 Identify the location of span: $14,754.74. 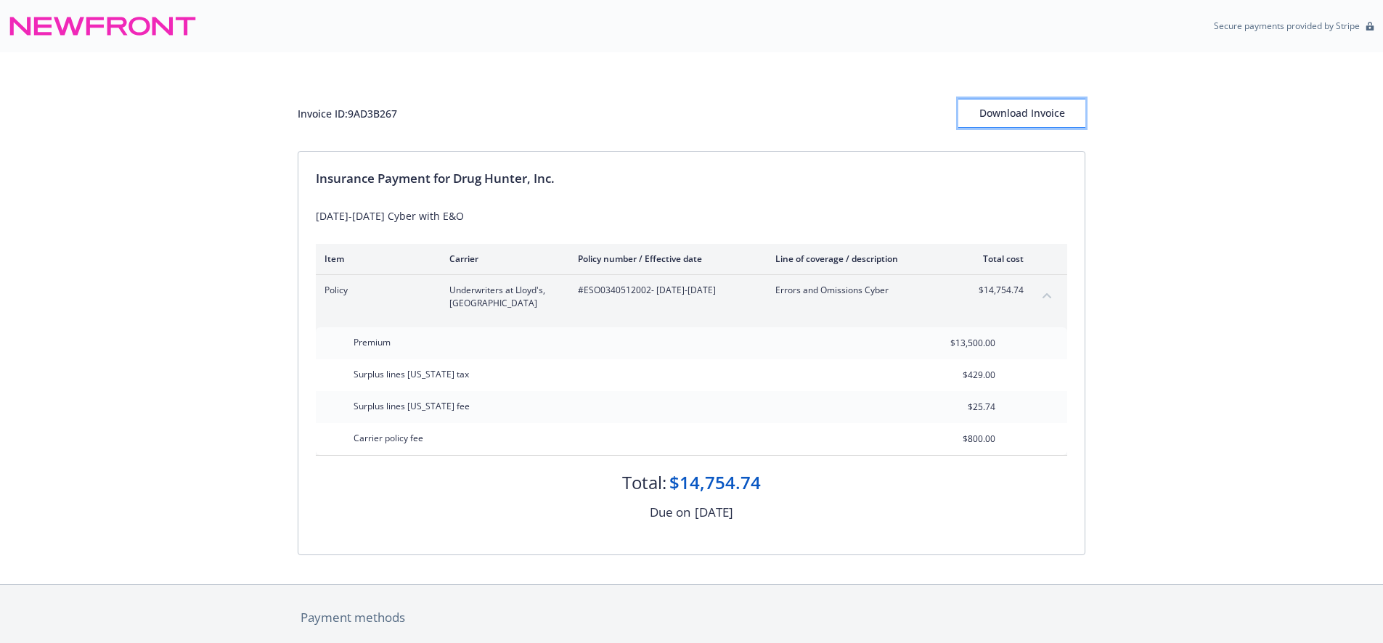
(996, 290).